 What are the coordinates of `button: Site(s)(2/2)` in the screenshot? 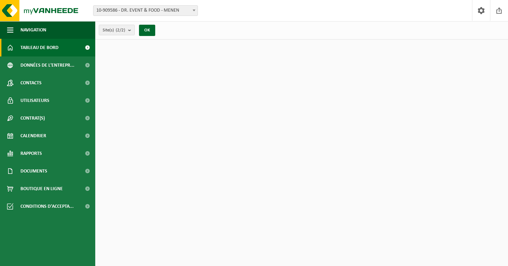 It's located at (117, 30).